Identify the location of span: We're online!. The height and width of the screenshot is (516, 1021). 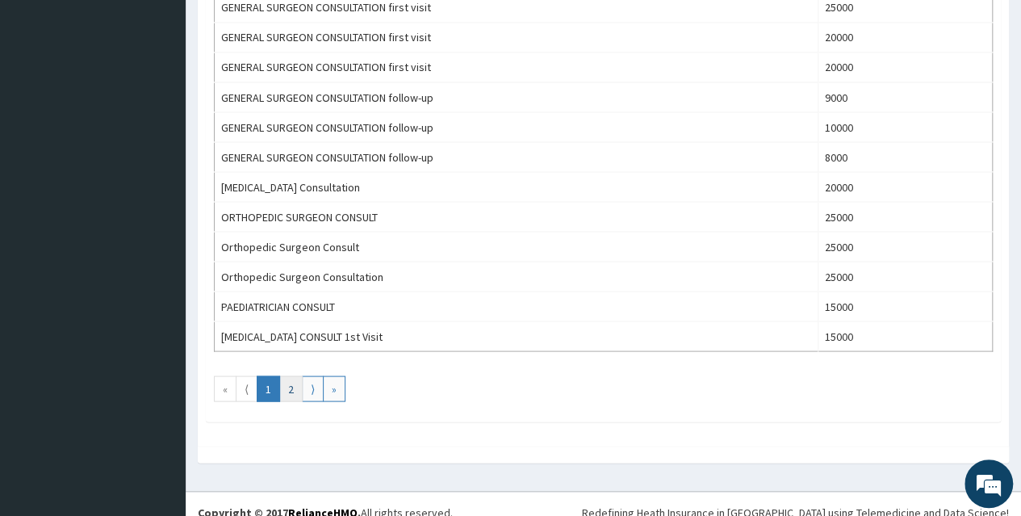
(158, 236).